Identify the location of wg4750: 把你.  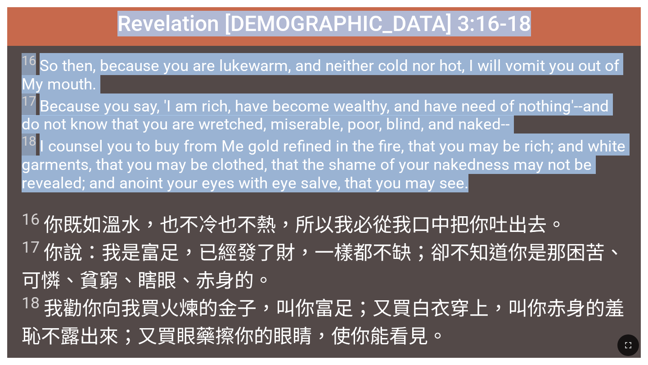
(323, 281).